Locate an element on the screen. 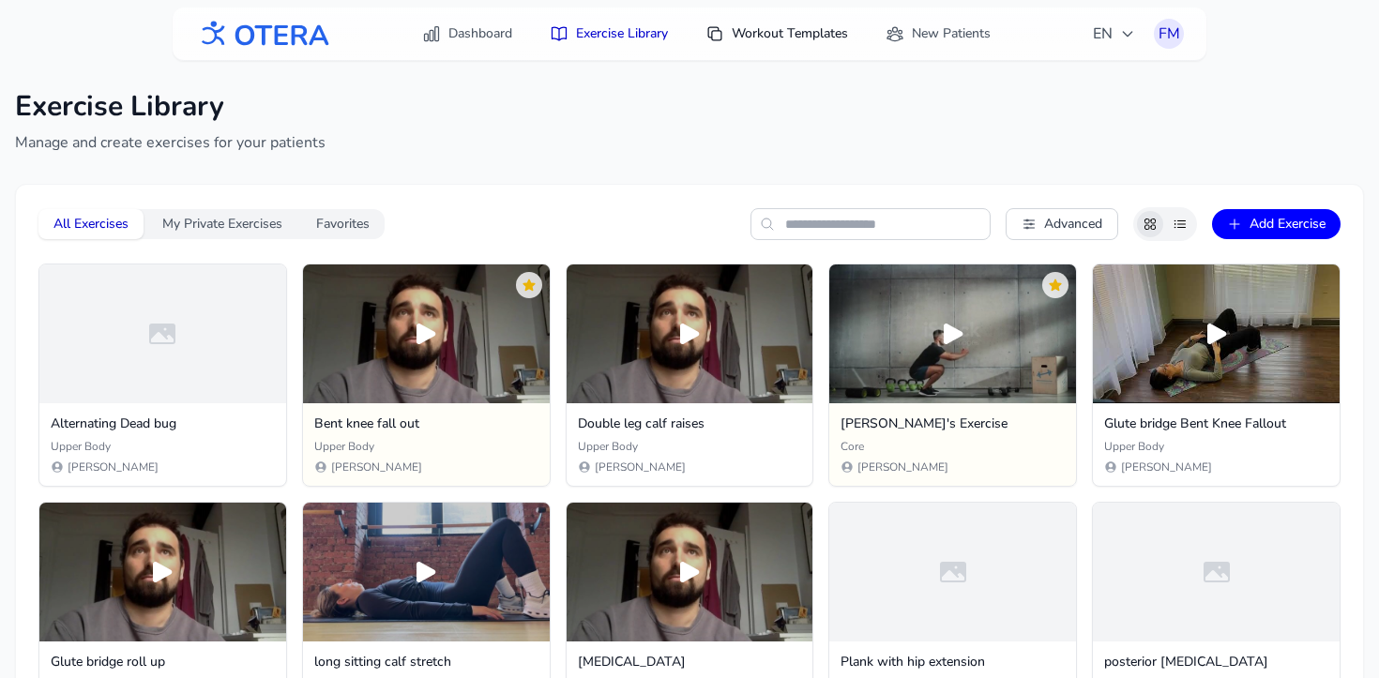  span: EN is located at coordinates (1114, 34).